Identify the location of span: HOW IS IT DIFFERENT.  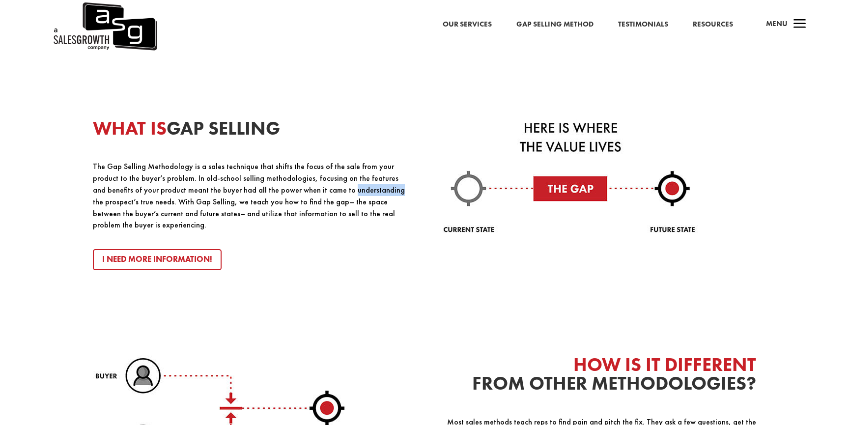
(664, 364).